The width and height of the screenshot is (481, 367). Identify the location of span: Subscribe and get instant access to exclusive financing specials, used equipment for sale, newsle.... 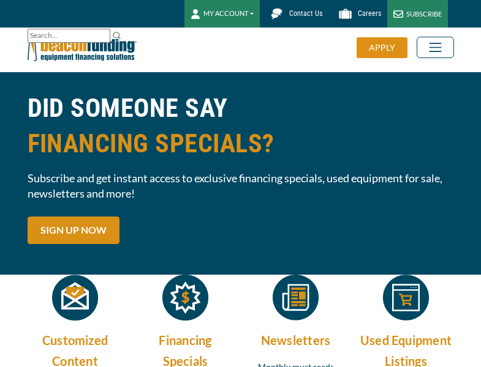
(241, 186).